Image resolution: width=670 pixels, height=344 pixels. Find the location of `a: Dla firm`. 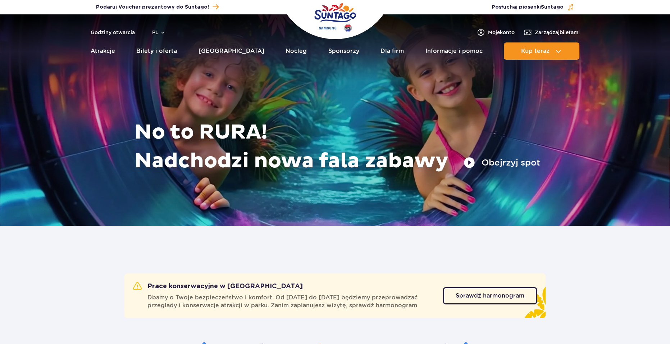

a: Dla firm is located at coordinates (392, 51).